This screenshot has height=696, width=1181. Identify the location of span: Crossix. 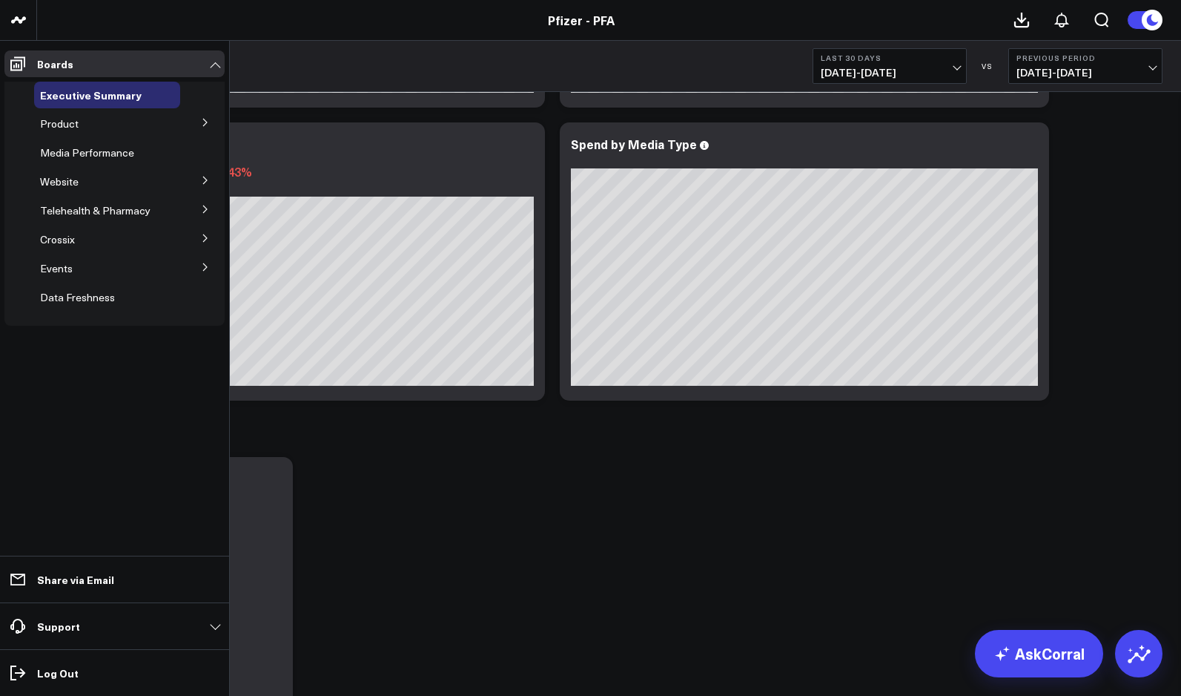
(57, 239).